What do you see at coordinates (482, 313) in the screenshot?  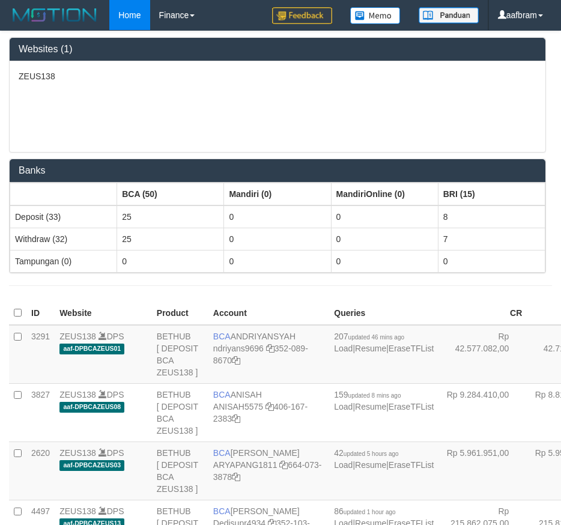 I see `th: CR` at bounding box center [482, 313].